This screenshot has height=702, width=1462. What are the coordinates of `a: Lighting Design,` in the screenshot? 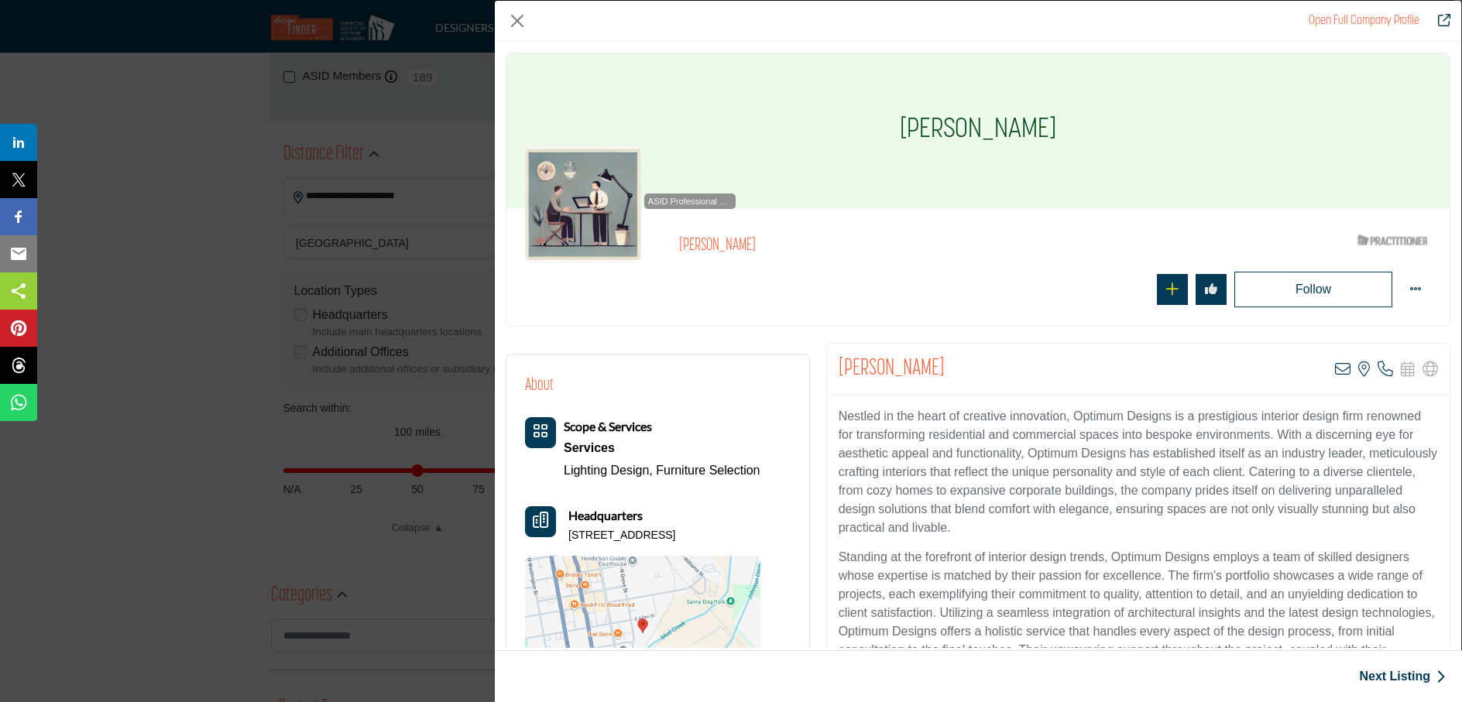 It's located at (608, 470).